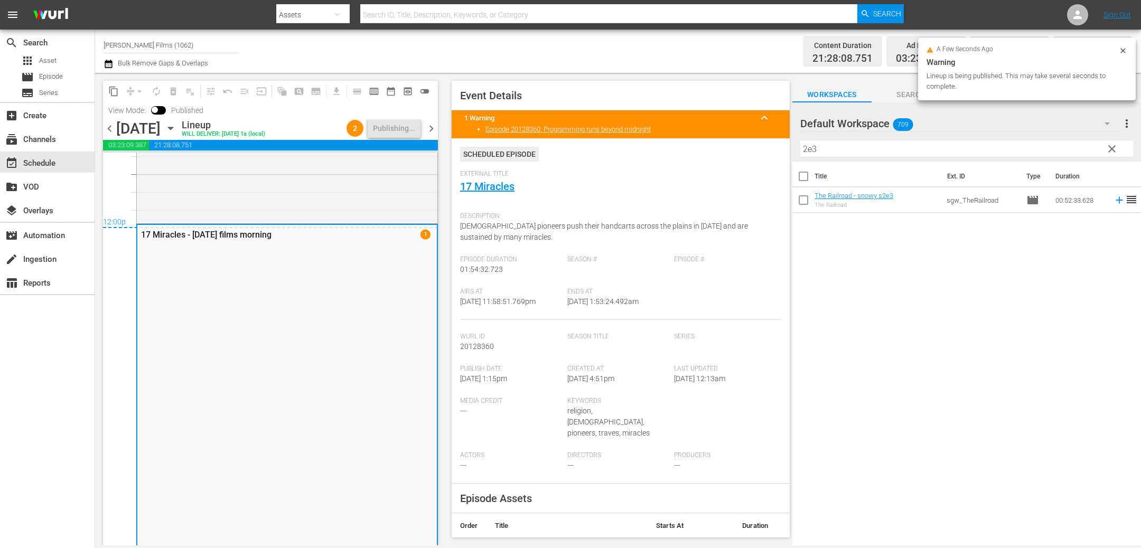 This screenshot has height=548, width=1141. I want to click on th: Ext. ID, so click(981, 176).